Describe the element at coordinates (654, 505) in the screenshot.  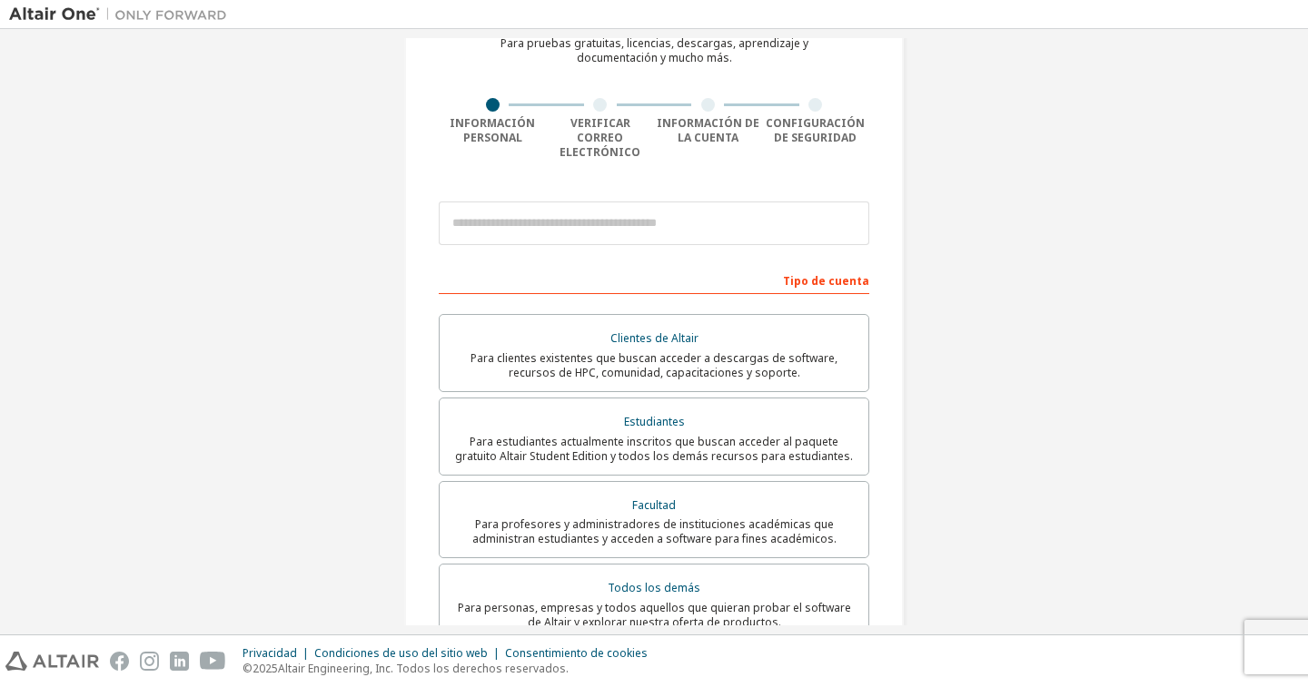
I see `font: Facultad` at that location.